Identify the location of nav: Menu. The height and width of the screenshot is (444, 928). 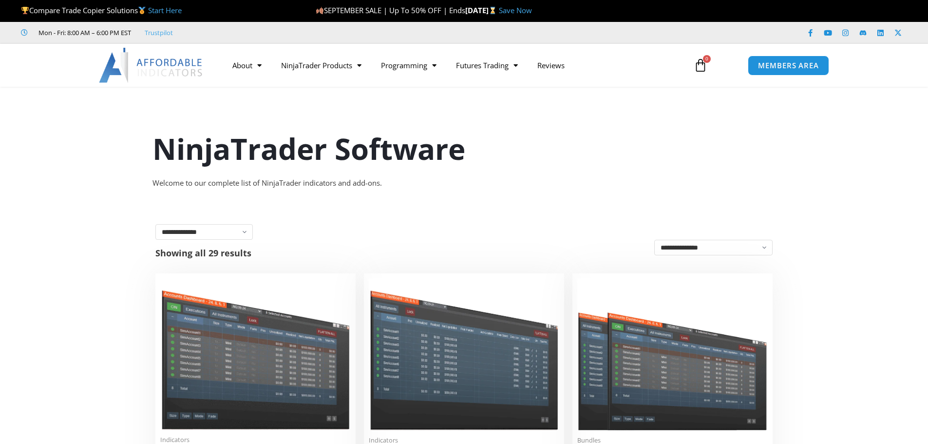
(453, 65).